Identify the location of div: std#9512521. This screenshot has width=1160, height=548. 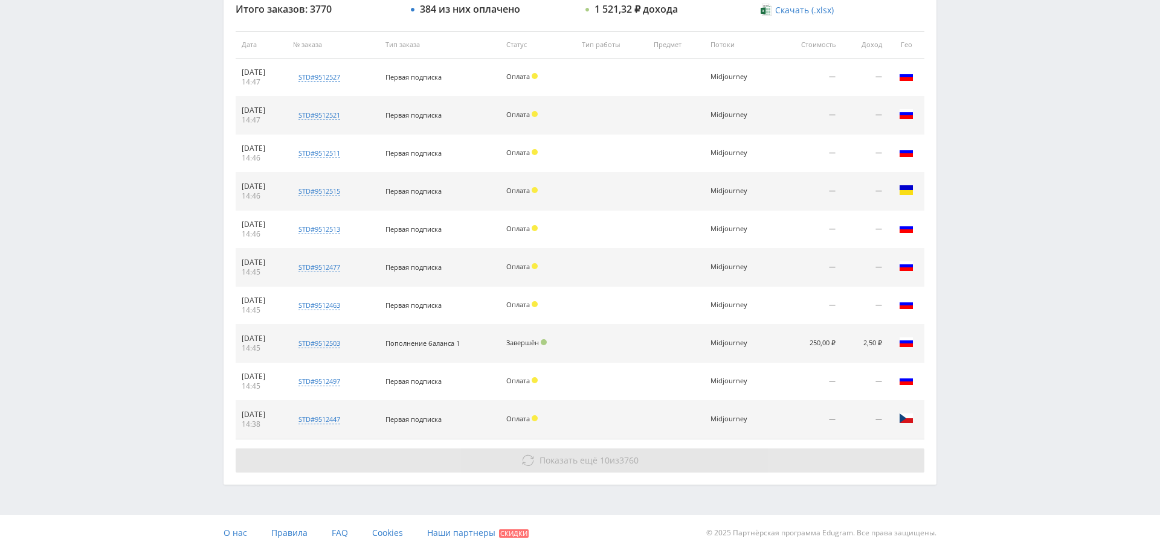
(319, 115).